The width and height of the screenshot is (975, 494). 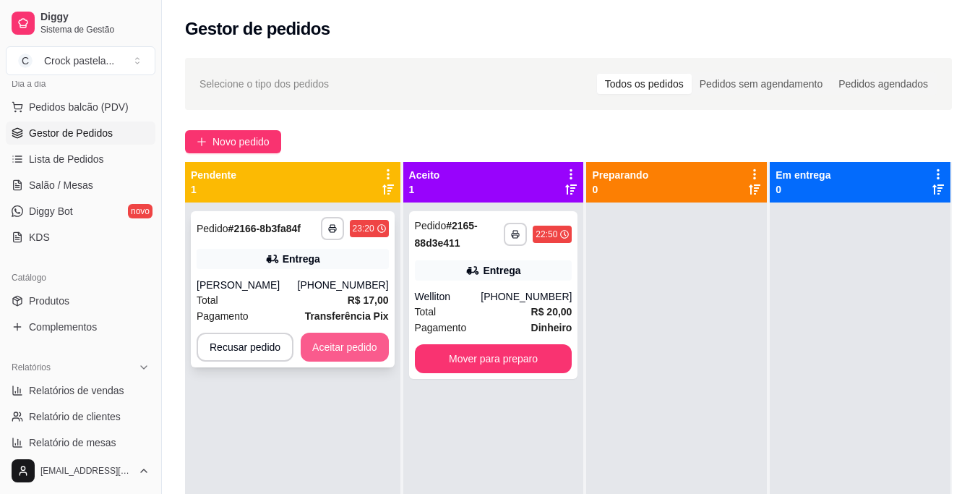 What do you see at coordinates (446, 234) in the screenshot?
I see `strong: # 2165-88d3e411` at bounding box center [446, 234].